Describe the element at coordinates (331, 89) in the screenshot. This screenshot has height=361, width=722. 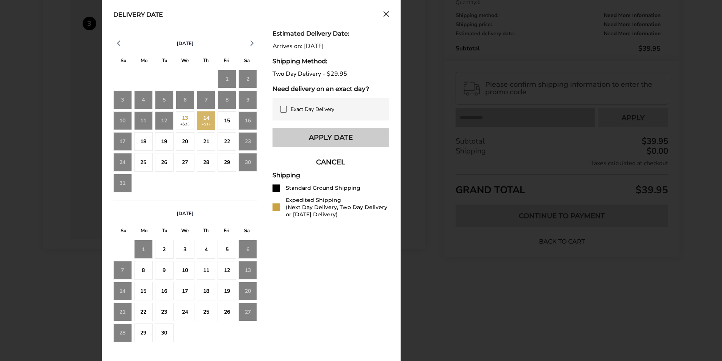
I see `div: Need delivery on an exact day?` at that location.